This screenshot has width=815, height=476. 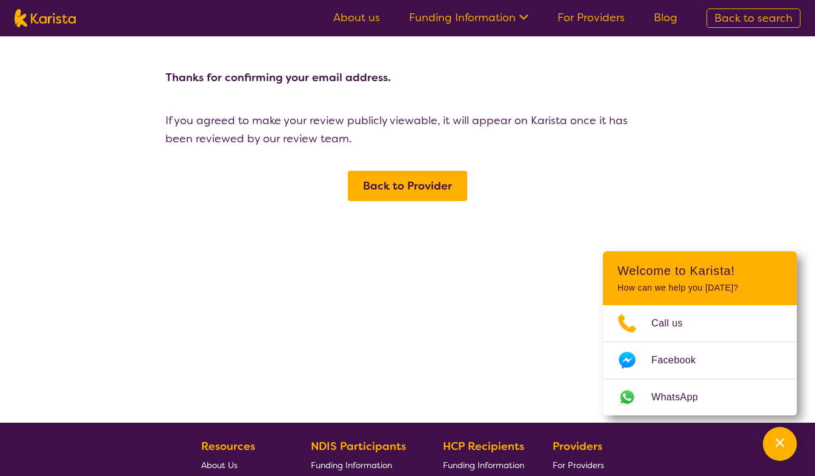 What do you see at coordinates (753, 18) in the screenshot?
I see `a: Back to search` at bounding box center [753, 18].